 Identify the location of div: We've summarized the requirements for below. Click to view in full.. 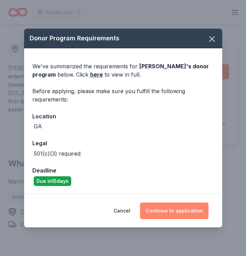
(123, 70).